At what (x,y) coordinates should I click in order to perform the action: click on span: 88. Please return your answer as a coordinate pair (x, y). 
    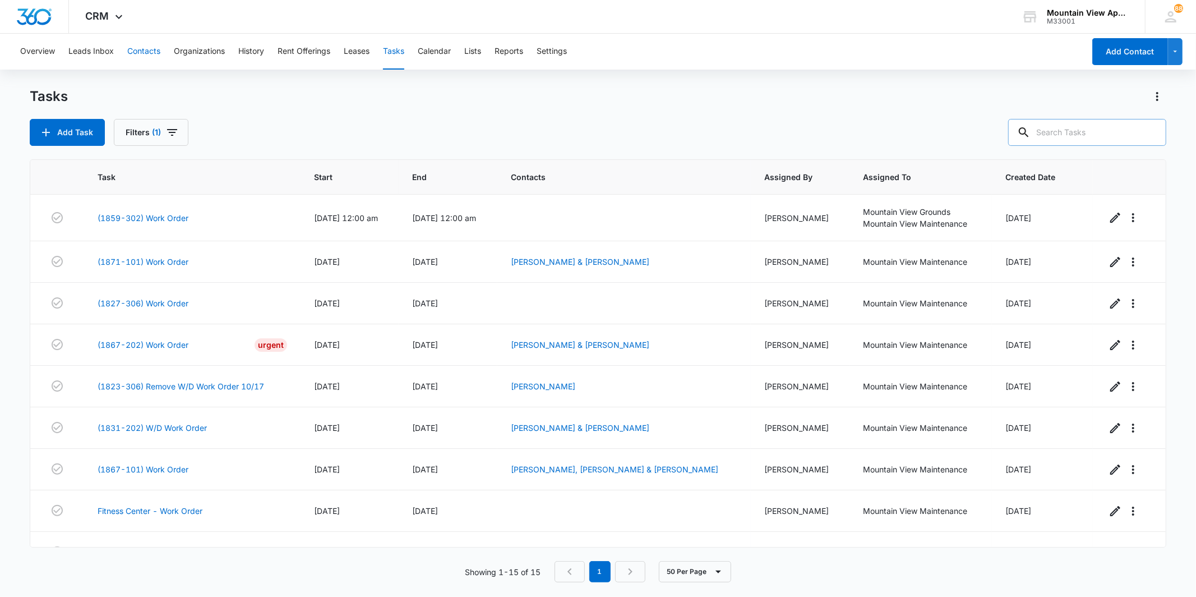
    Looking at the image, I should click on (1179, 8).